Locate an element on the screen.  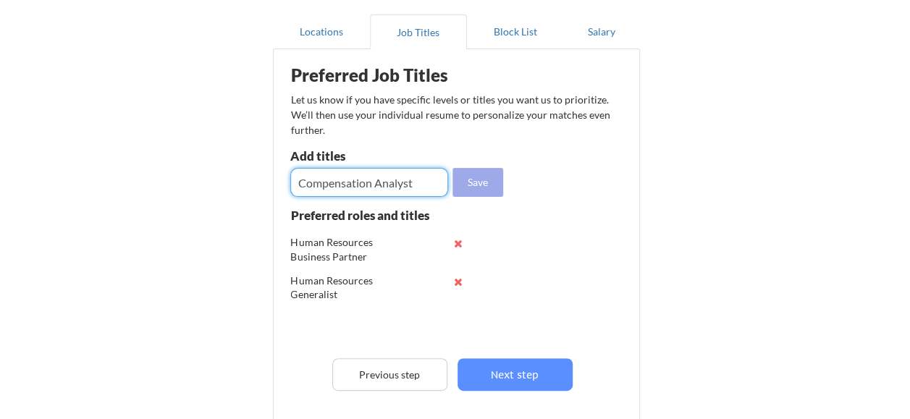
button: Save is located at coordinates (478, 182).